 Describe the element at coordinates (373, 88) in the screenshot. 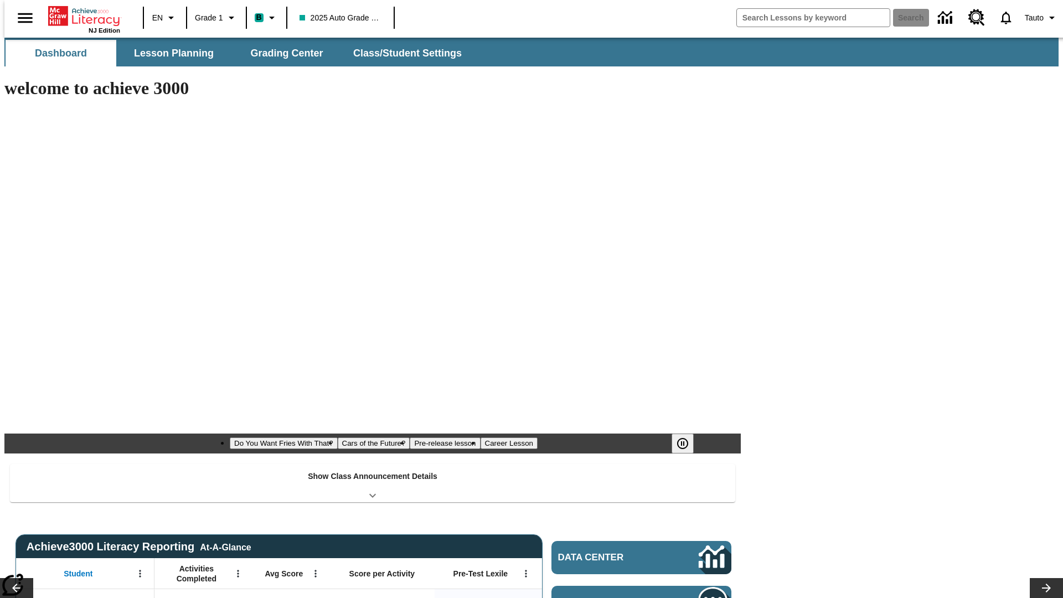

I see `h1: welcome to achieve 3000` at that location.